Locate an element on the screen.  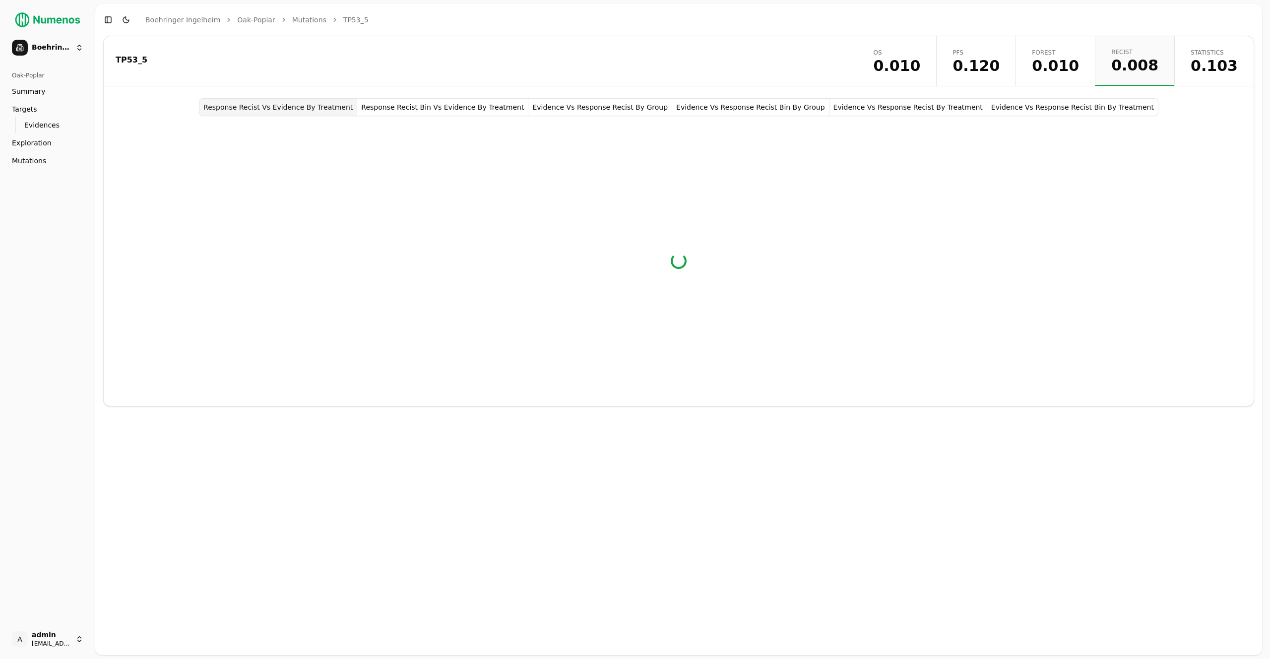
a: Statistics0.103 is located at coordinates (1214, 61).